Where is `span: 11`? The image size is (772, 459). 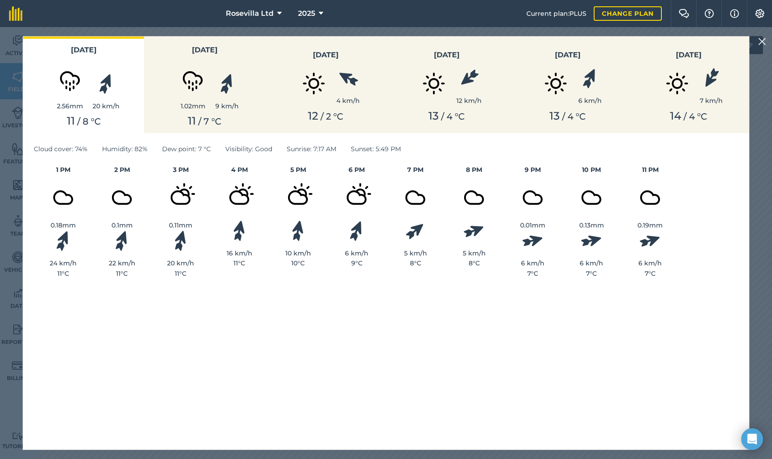 span: 11 is located at coordinates (71, 121).